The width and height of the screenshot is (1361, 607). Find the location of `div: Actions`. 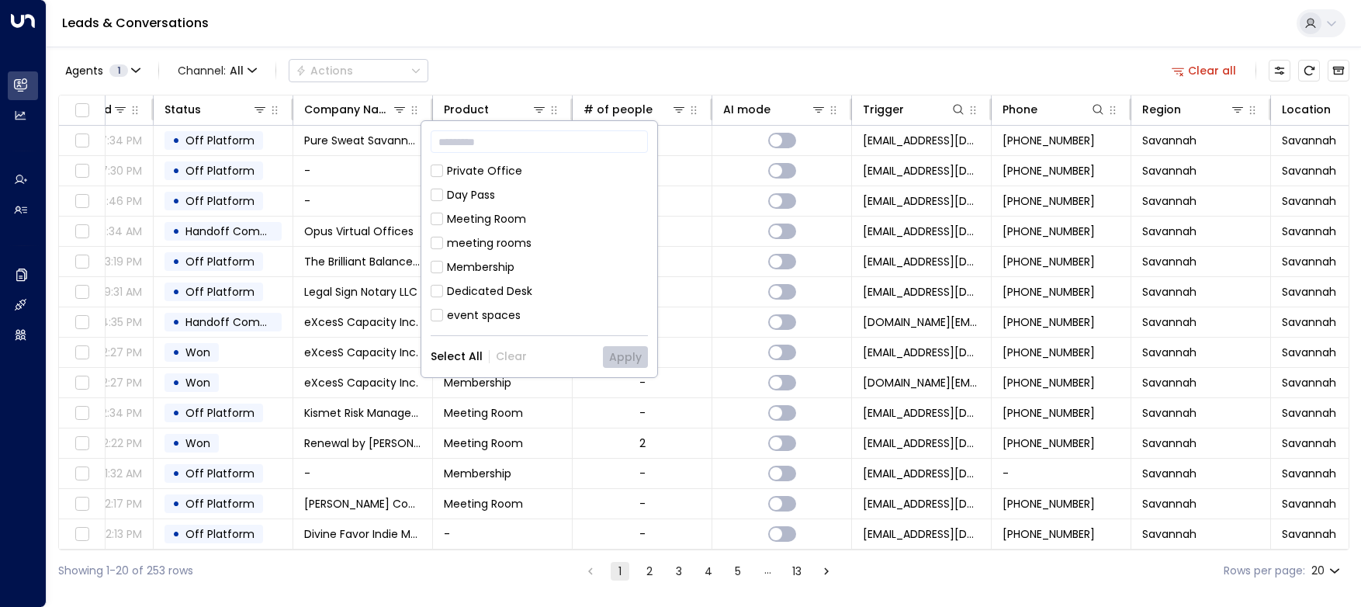

div: Actions is located at coordinates (324, 71).